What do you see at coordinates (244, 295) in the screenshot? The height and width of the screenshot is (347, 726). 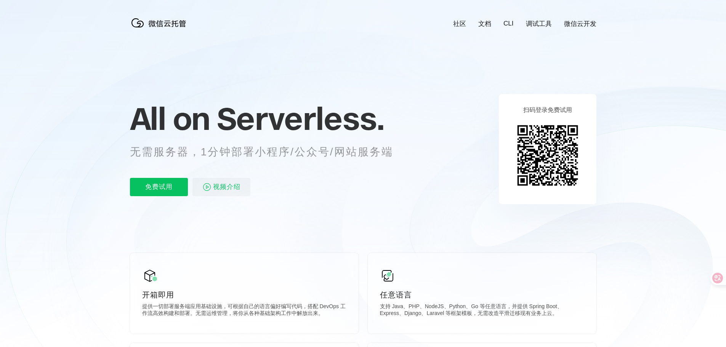 I see `p: 开箱即用` at bounding box center [244, 295].